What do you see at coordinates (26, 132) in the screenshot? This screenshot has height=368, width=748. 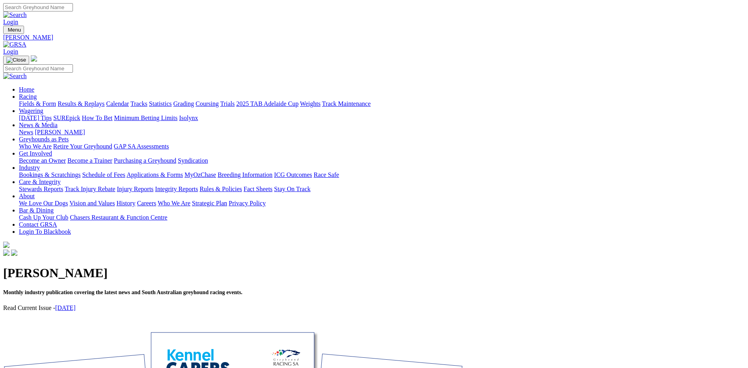 I see `a: News` at bounding box center [26, 132].